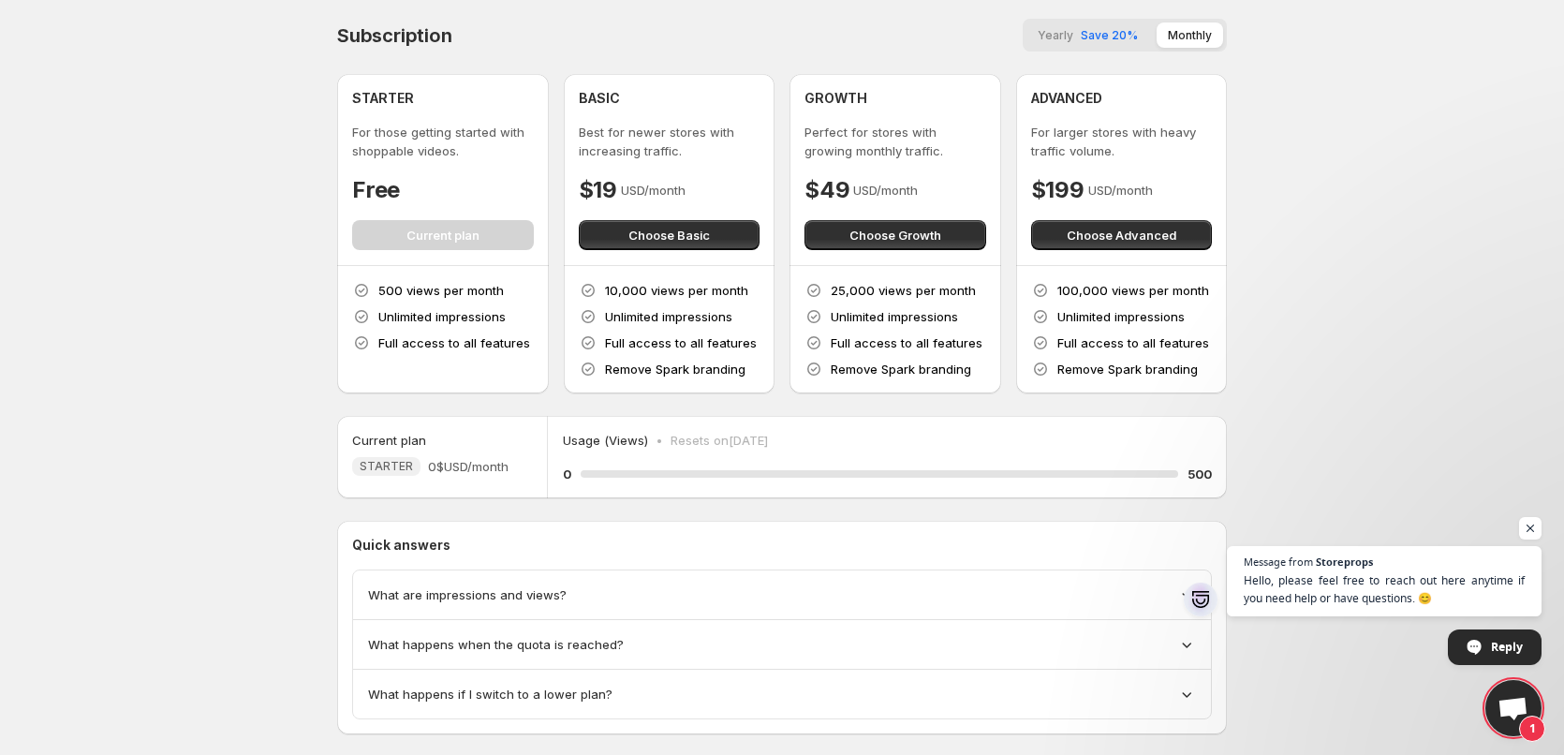 The width and height of the screenshot is (1564, 755). Describe the element at coordinates (896, 235) in the screenshot. I see `button: Choose Growth` at that location.